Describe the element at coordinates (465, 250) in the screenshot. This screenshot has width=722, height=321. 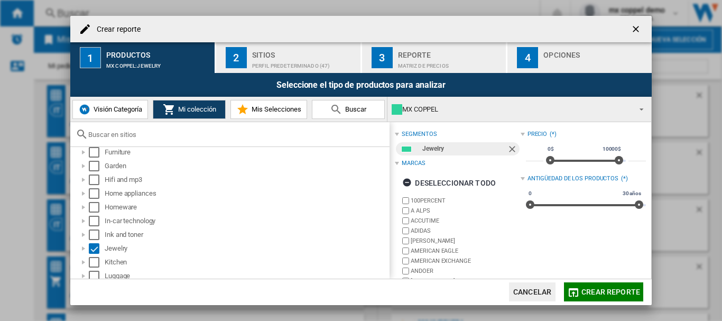
I see `label: AMERICAN EAGLE` at that location.